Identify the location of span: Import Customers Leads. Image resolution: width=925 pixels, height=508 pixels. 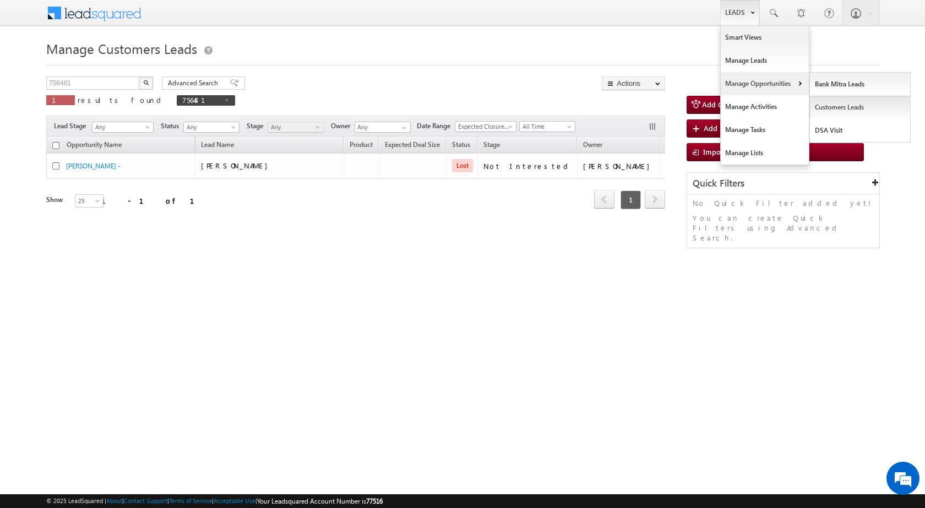
(744, 151).